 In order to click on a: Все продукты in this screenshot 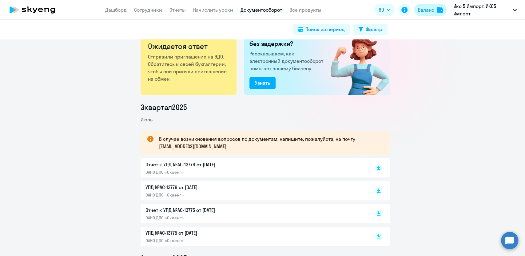, I will do `click(305, 10)`.